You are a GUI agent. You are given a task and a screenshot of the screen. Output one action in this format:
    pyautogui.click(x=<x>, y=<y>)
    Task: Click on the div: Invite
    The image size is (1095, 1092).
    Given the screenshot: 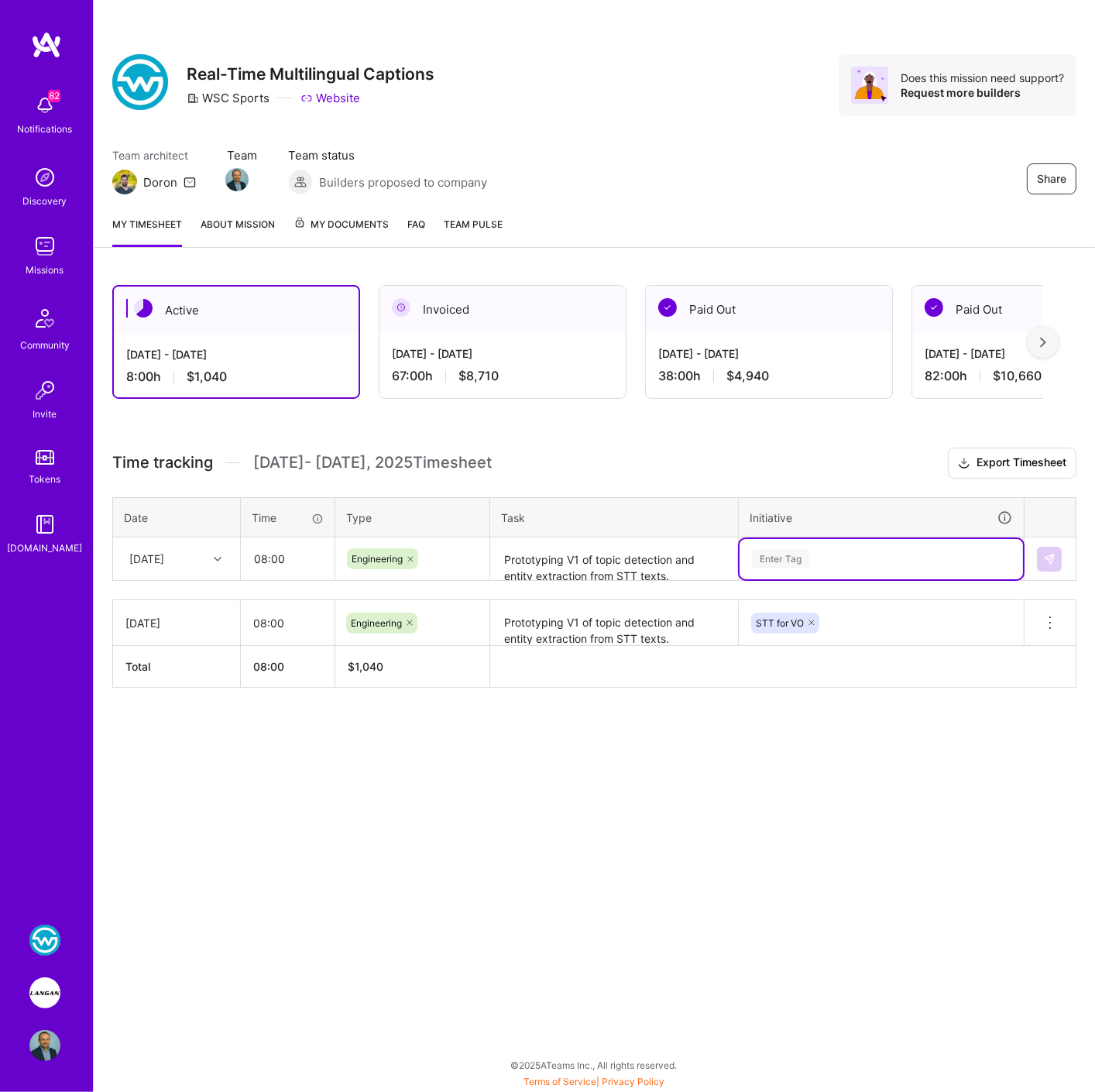 What is the action you would take?
    pyautogui.click(x=44, y=414)
    